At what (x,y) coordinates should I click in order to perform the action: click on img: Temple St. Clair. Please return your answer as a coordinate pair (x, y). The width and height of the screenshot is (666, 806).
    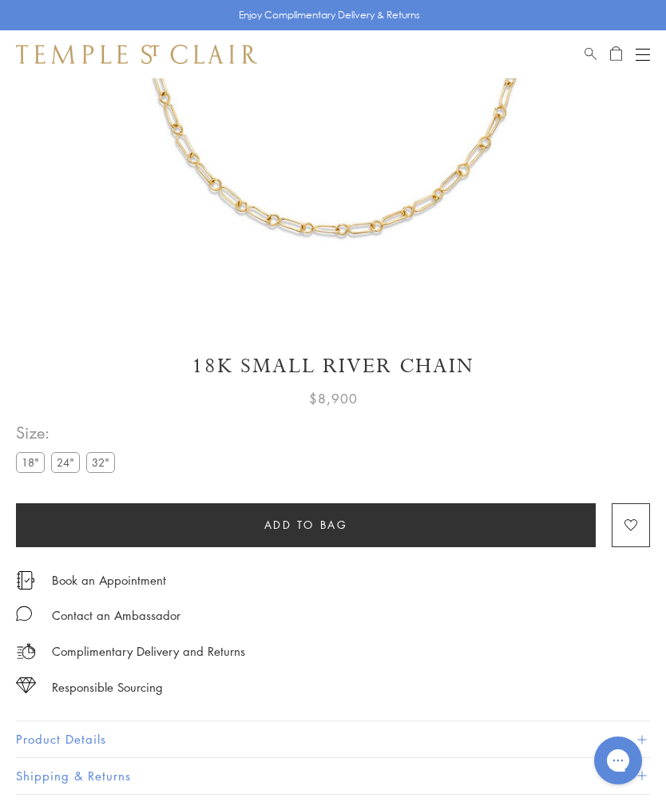
    Looking at the image, I should click on (137, 54).